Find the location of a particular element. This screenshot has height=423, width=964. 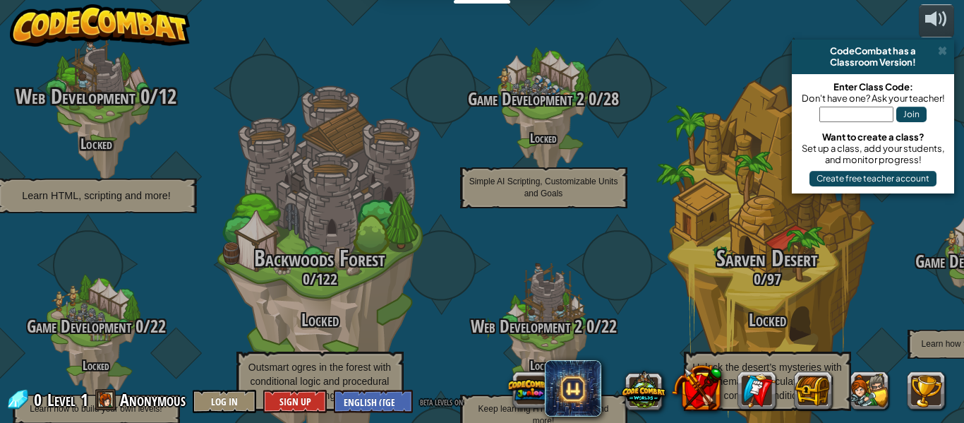

span: Learn HTML, scripting and more! is located at coordinates (96, 195).